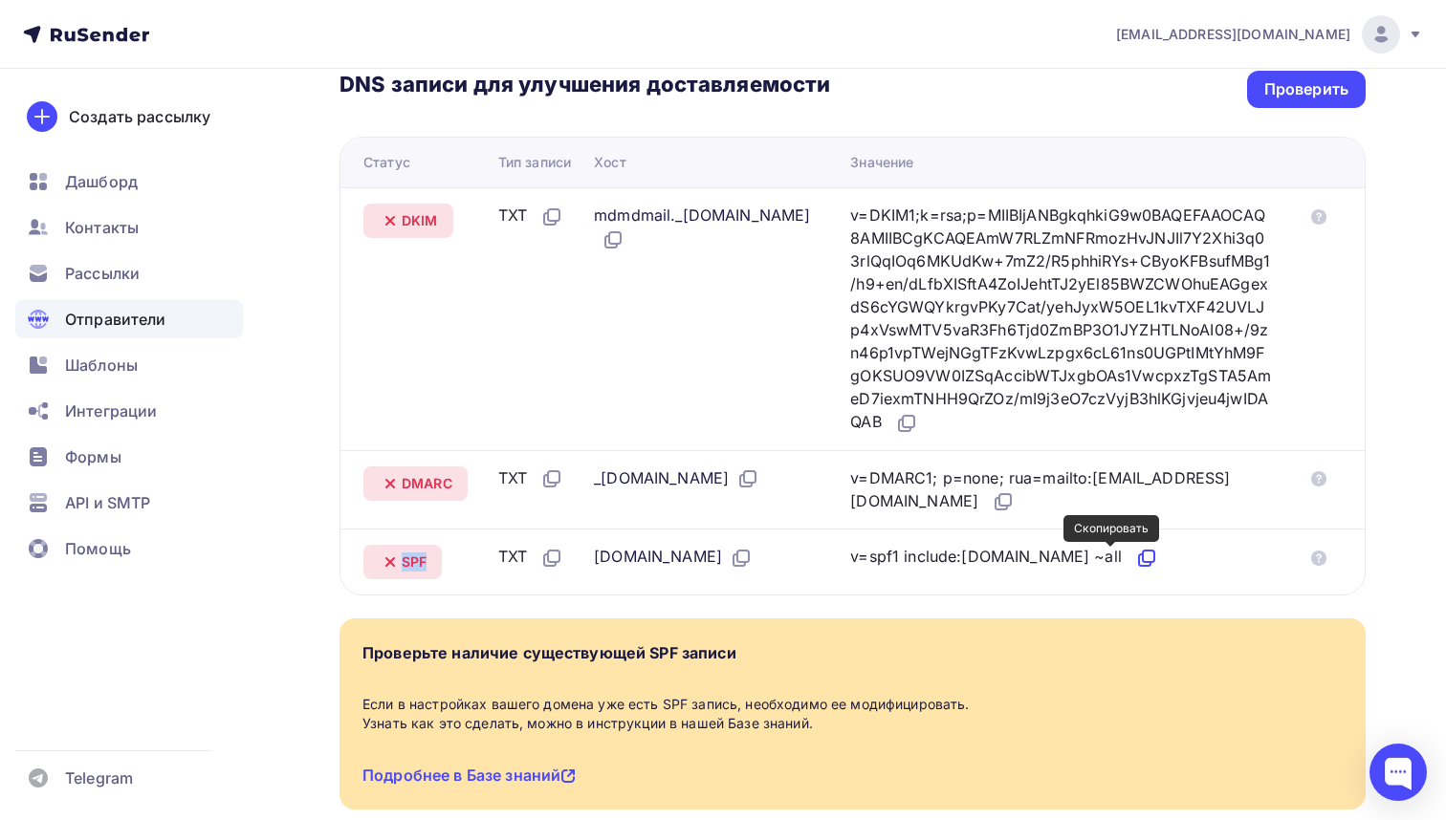  What do you see at coordinates (98, 549) in the screenshot?
I see `span: Помощь` at bounding box center [98, 549].